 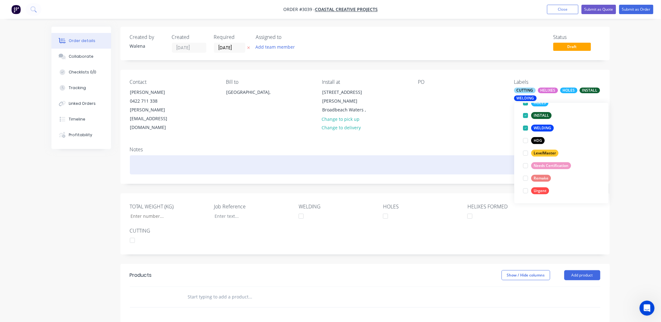 What do you see at coordinates (250, 297) in the screenshot?
I see `input: Start typing to add a product...` at bounding box center [250, 297].